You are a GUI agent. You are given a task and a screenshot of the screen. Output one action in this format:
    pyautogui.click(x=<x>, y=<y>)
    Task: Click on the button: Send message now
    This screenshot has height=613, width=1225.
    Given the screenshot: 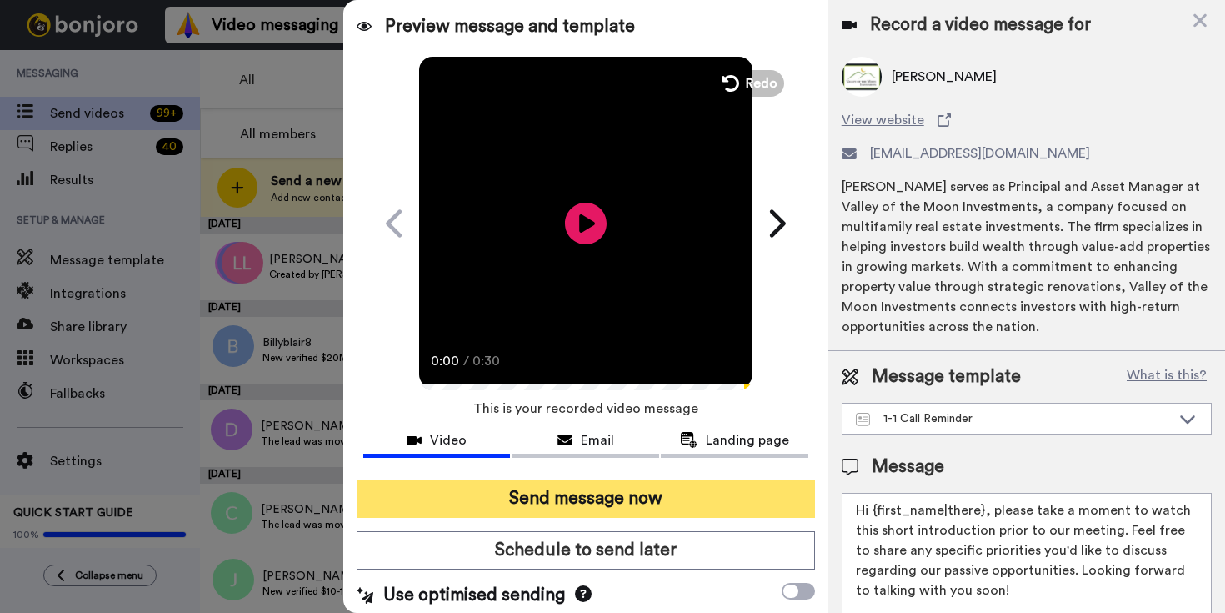 What is the action you would take?
    pyautogui.click(x=586, y=498)
    